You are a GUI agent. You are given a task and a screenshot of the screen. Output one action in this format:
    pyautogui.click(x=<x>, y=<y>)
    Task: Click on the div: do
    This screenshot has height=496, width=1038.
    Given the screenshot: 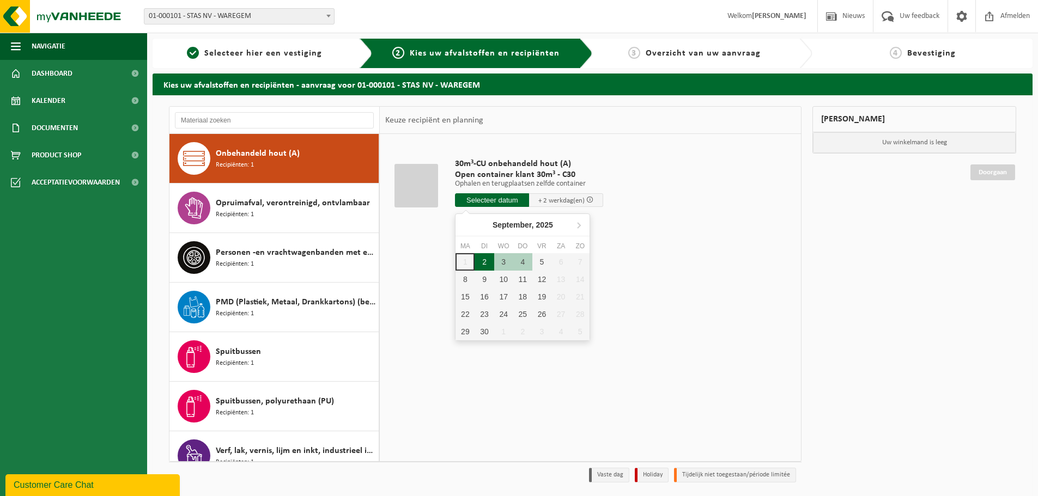 What is the action you would take?
    pyautogui.click(x=523, y=246)
    